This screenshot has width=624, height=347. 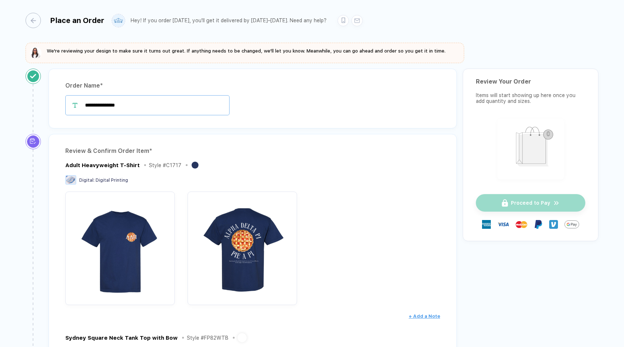 What do you see at coordinates (531, 81) in the screenshot?
I see `div: Review Your Order` at bounding box center [531, 81].